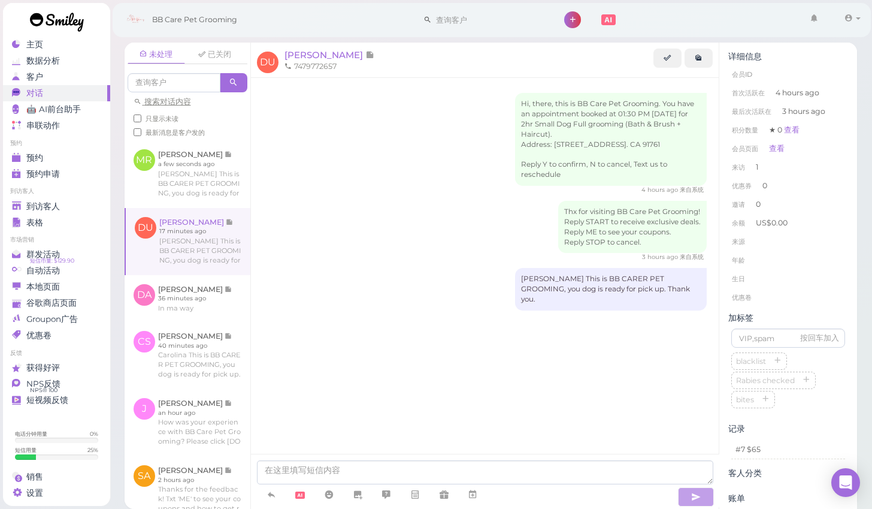 This screenshot has height=509, width=872. Describe the element at coordinates (43, 286) in the screenshot. I see `span: 本地页面` at that location.